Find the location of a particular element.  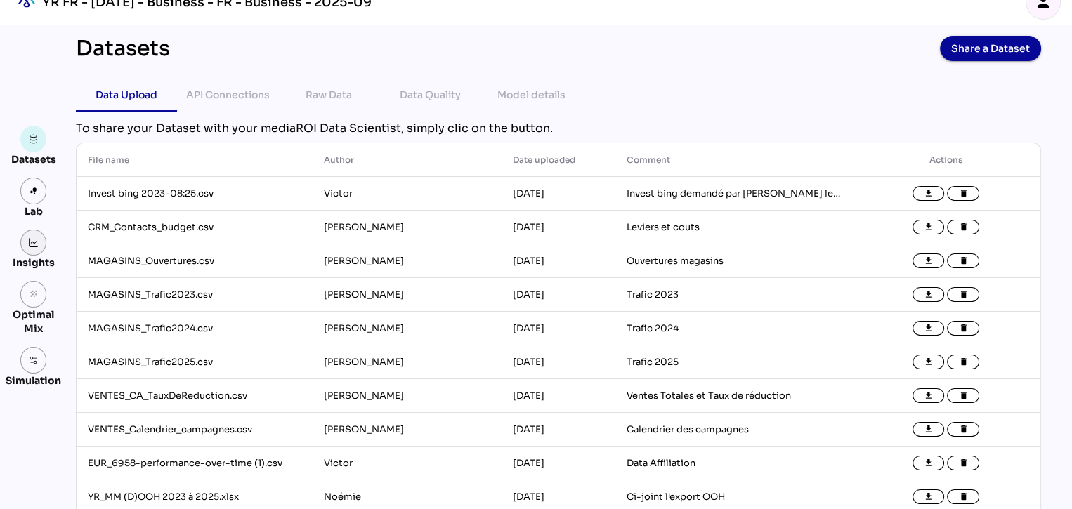

td: Leviers et couts is located at coordinates (733, 228).